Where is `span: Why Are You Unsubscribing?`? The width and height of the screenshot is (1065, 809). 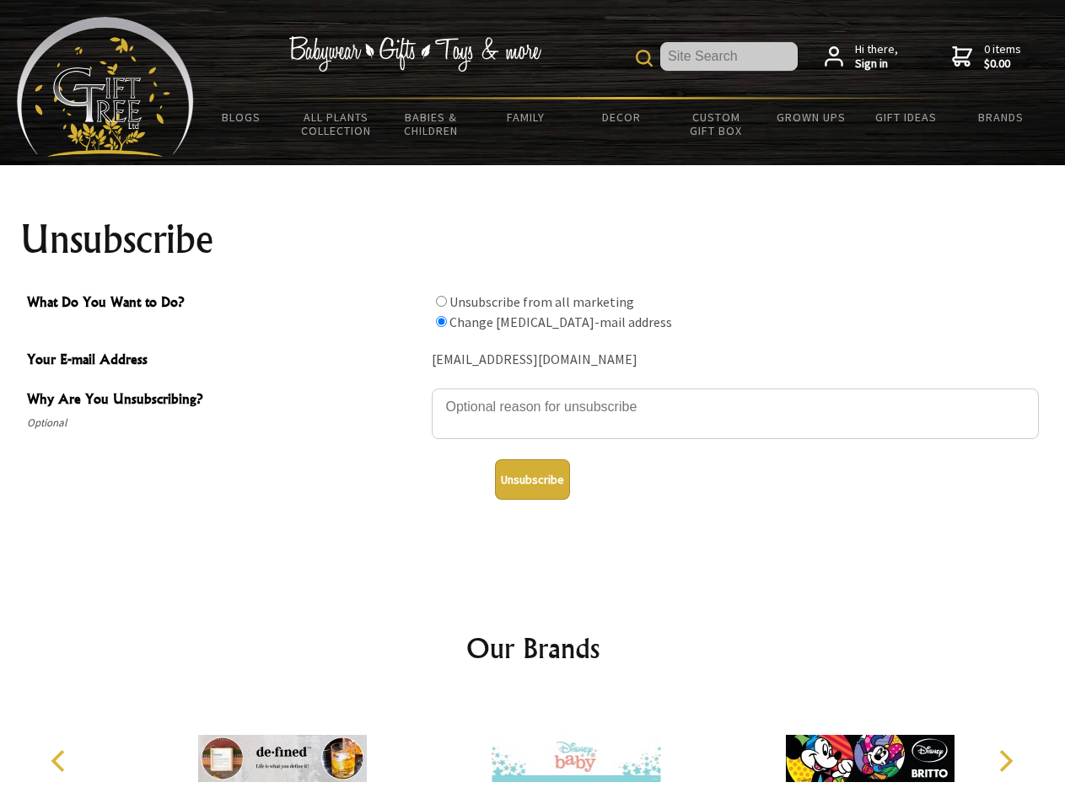
span: Why Are You Unsubscribing? is located at coordinates (225, 400).